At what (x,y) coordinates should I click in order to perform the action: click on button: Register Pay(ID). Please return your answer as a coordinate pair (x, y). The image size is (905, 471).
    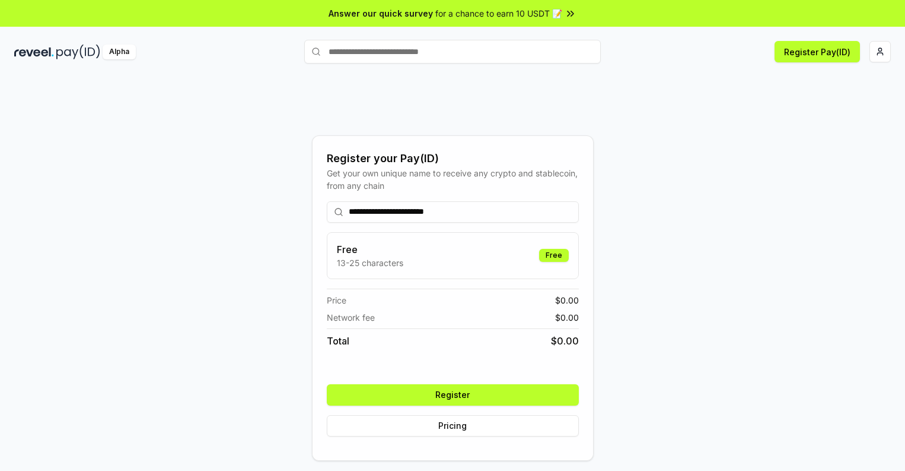
    Looking at the image, I should click on (818, 52).